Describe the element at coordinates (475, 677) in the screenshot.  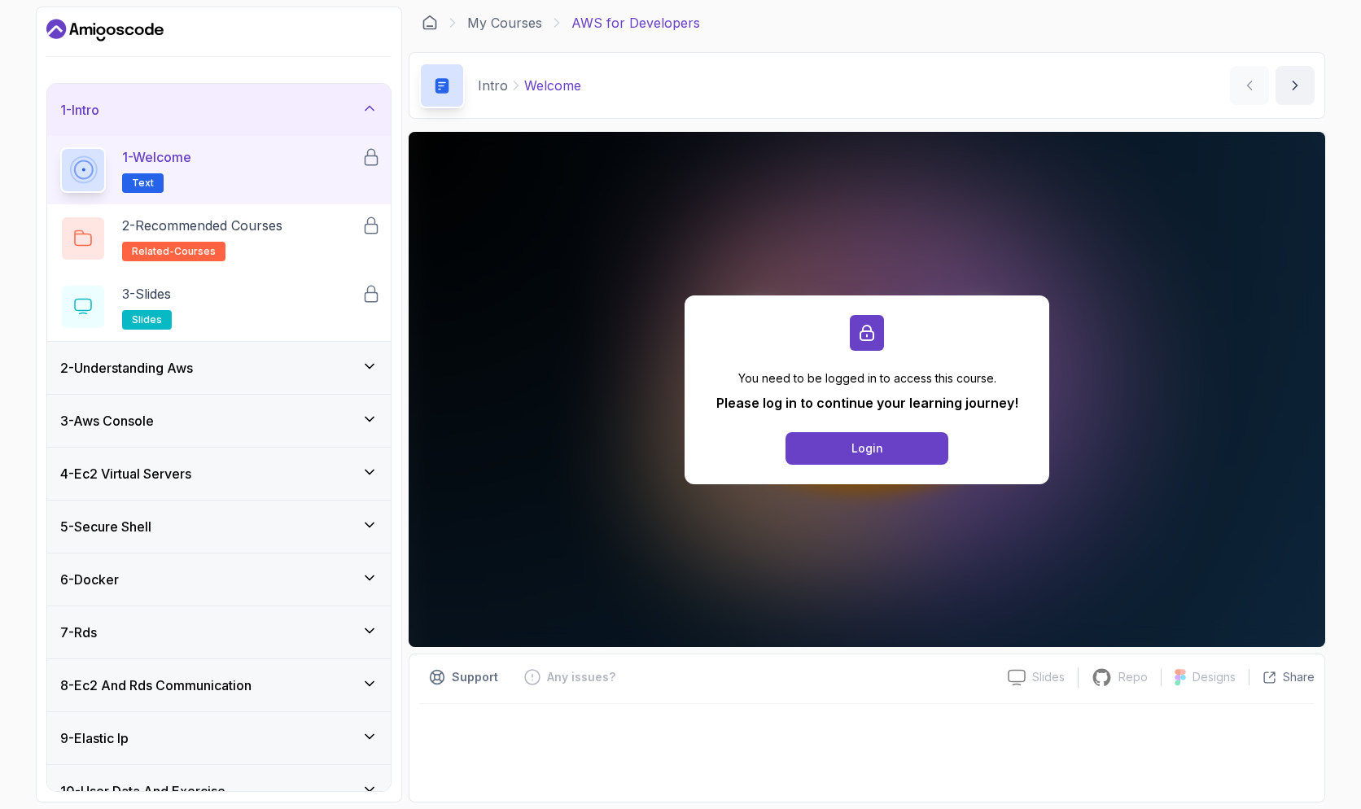
I see `p: Support` at that location.